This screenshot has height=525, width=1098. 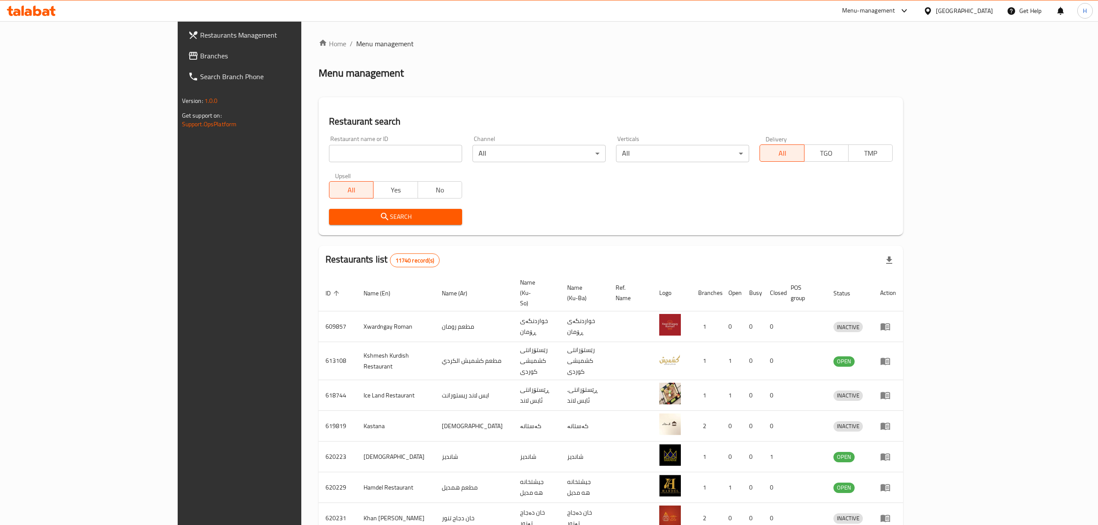 I want to click on td: ڕێستۆرانتی ئایس لاند, so click(x=537, y=395).